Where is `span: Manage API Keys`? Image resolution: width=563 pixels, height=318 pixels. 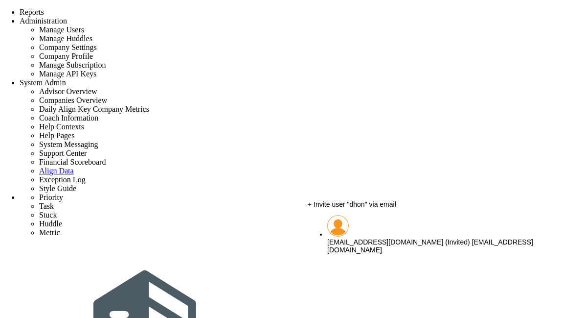 span: Manage API Keys is located at coordinates (68, 73).